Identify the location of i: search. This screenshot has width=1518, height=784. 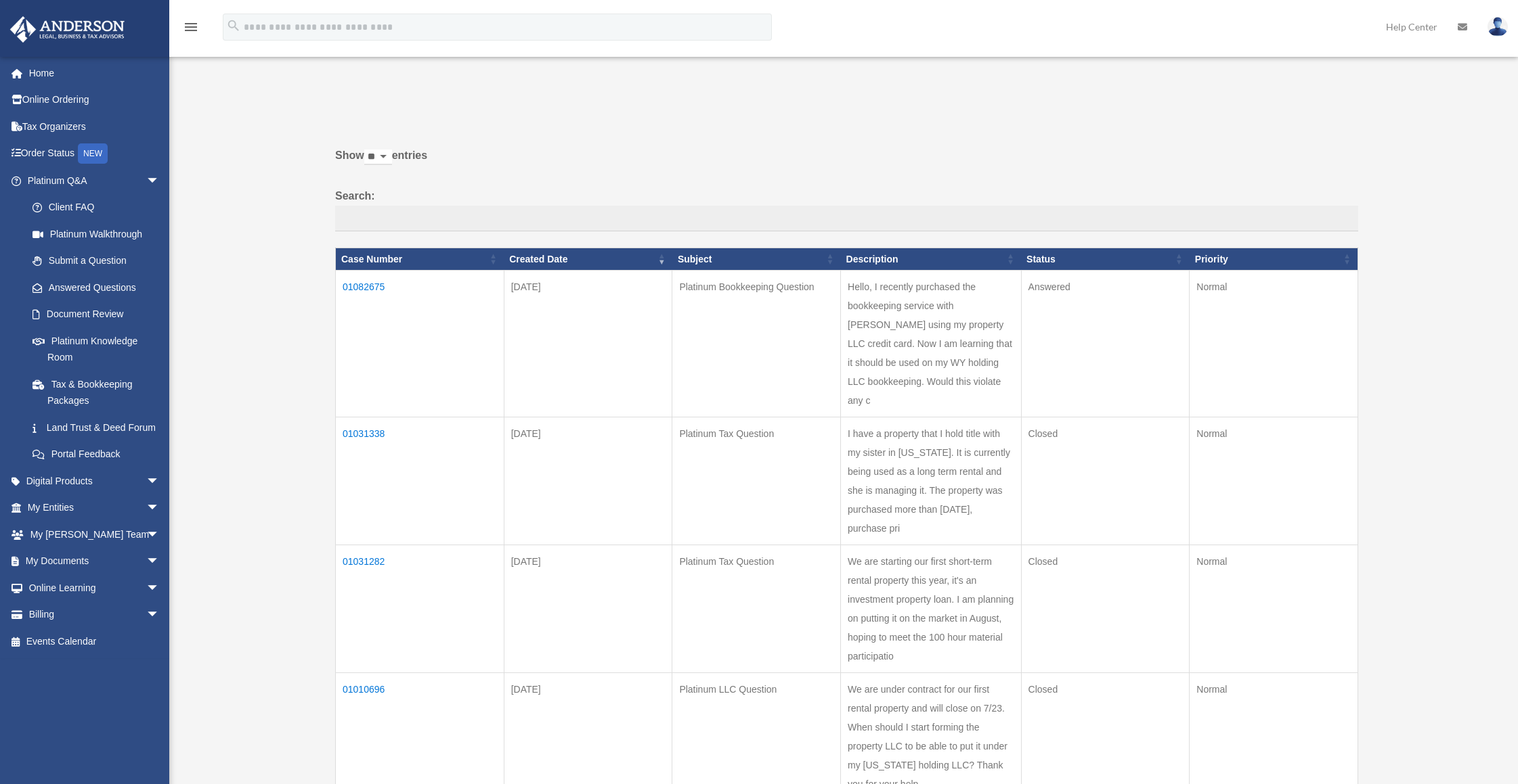
(233, 25).